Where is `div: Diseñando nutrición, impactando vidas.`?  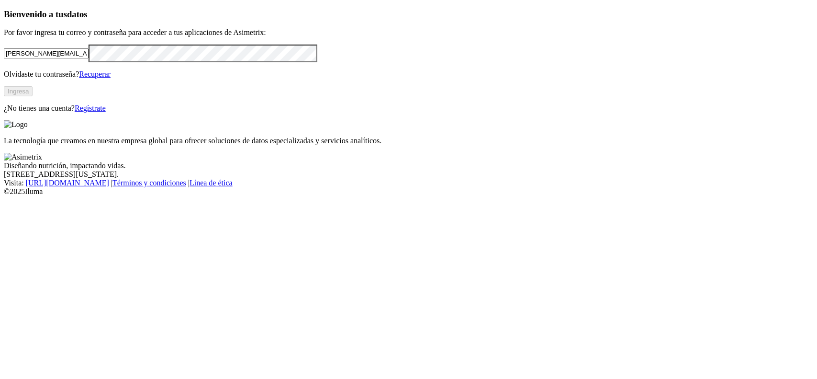 div: Diseñando nutrición, impactando vidas. is located at coordinates (408, 166).